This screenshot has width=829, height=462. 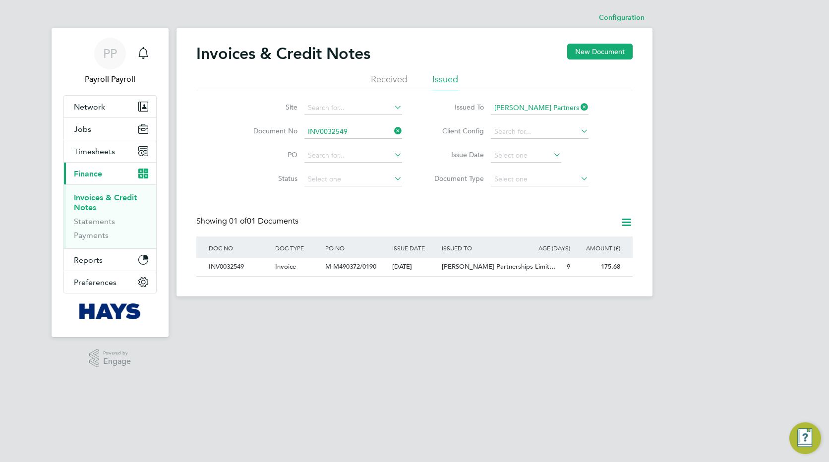 I want to click on div: INV0032549, so click(x=239, y=267).